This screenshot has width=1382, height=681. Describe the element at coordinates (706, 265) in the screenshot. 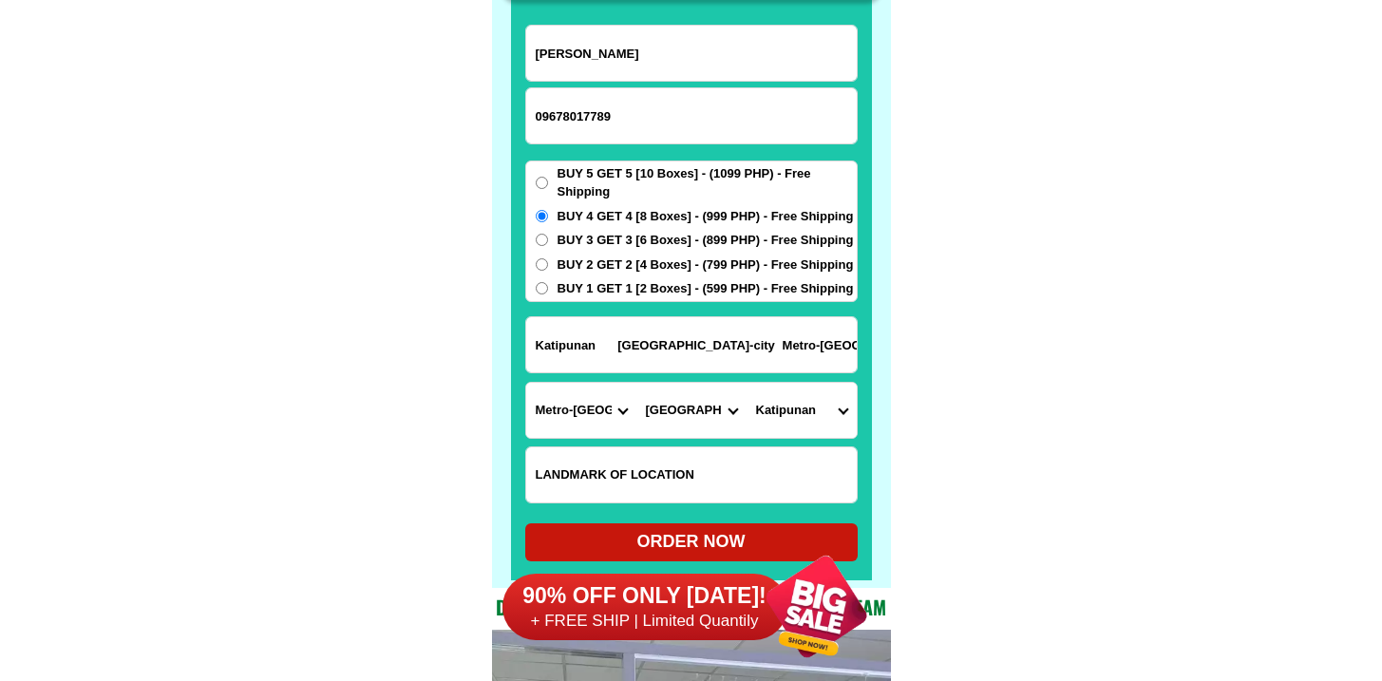

I see `span: BUY 2 GET 2 [4 Boxes] - (799 PHP) - Free Shipping` at that location.